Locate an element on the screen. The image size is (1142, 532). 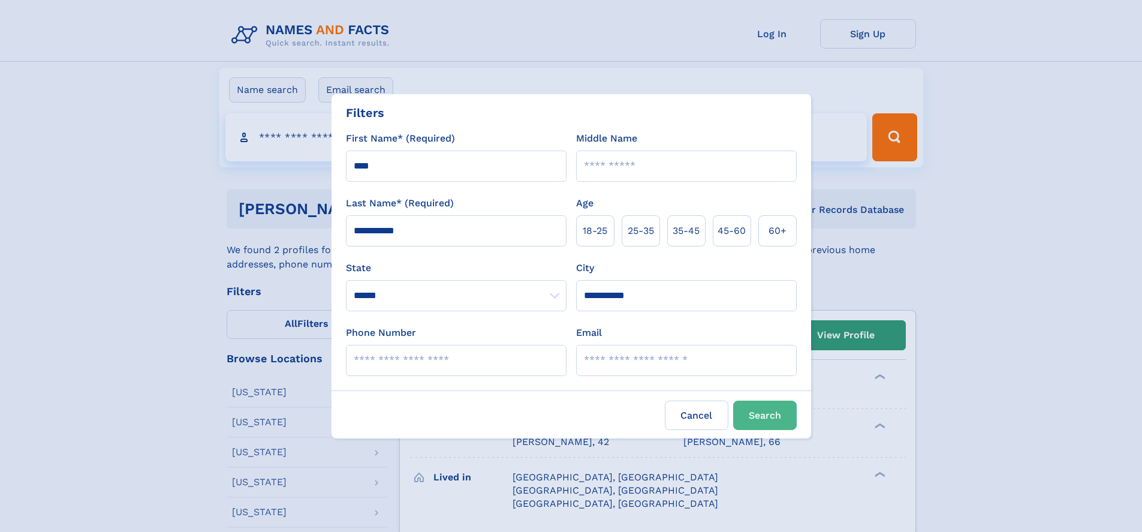
span: 45‑60 is located at coordinates (731, 231).